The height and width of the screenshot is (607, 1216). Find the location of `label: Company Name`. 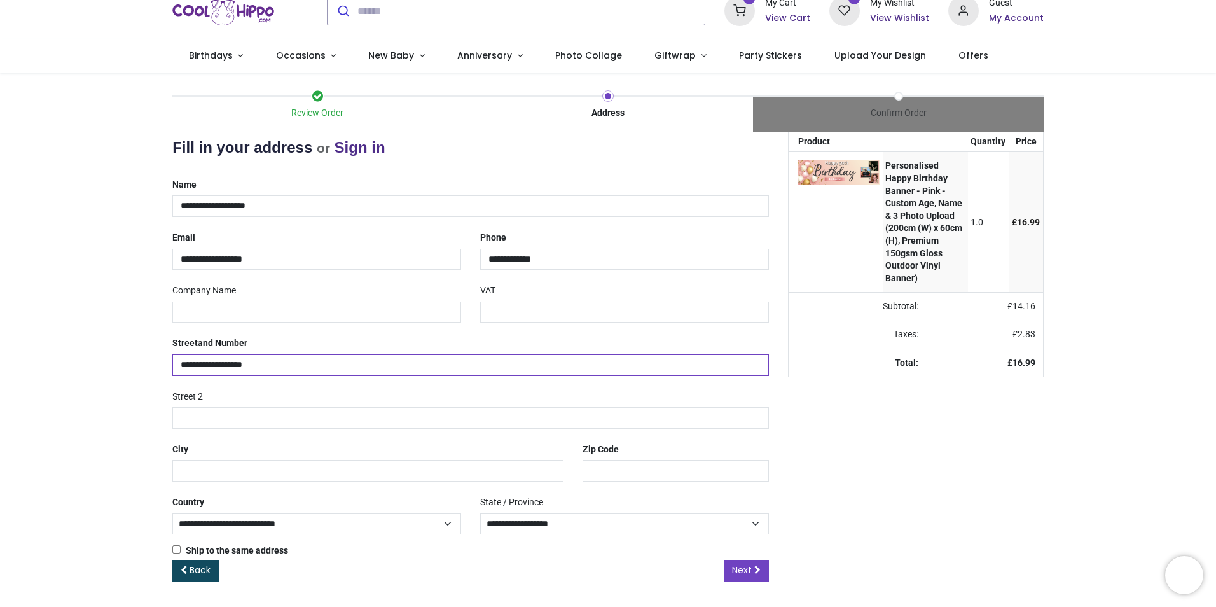

label: Company Name is located at coordinates (204, 291).